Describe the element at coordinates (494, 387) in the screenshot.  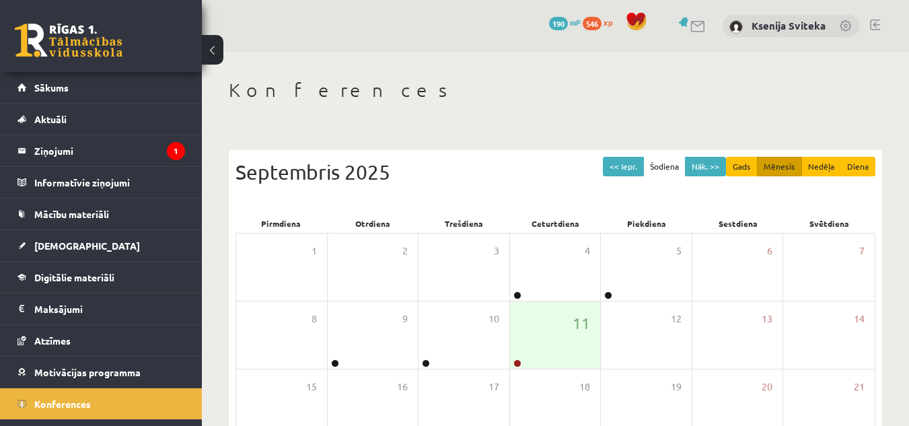
I see `span: 17` at that location.